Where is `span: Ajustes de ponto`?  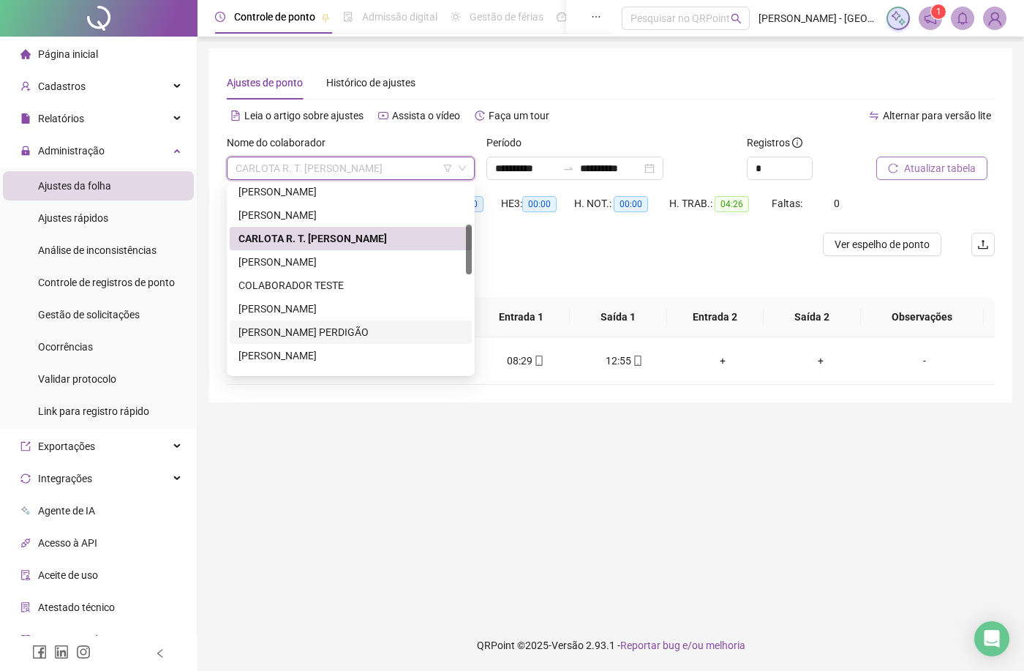 span: Ajustes de ponto is located at coordinates (265, 83).